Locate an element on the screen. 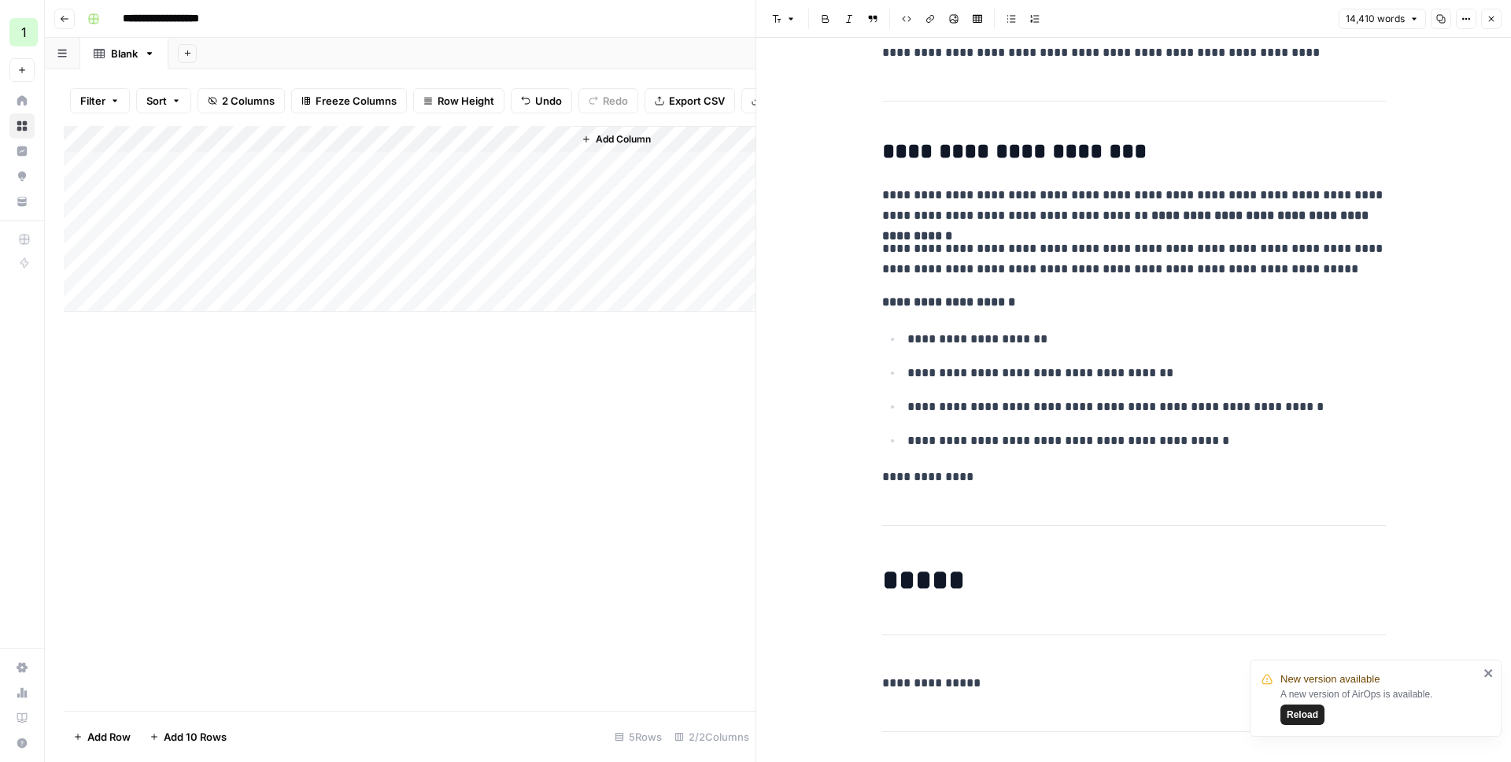  button: Freeze Columns is located at coordinates (349, 101).